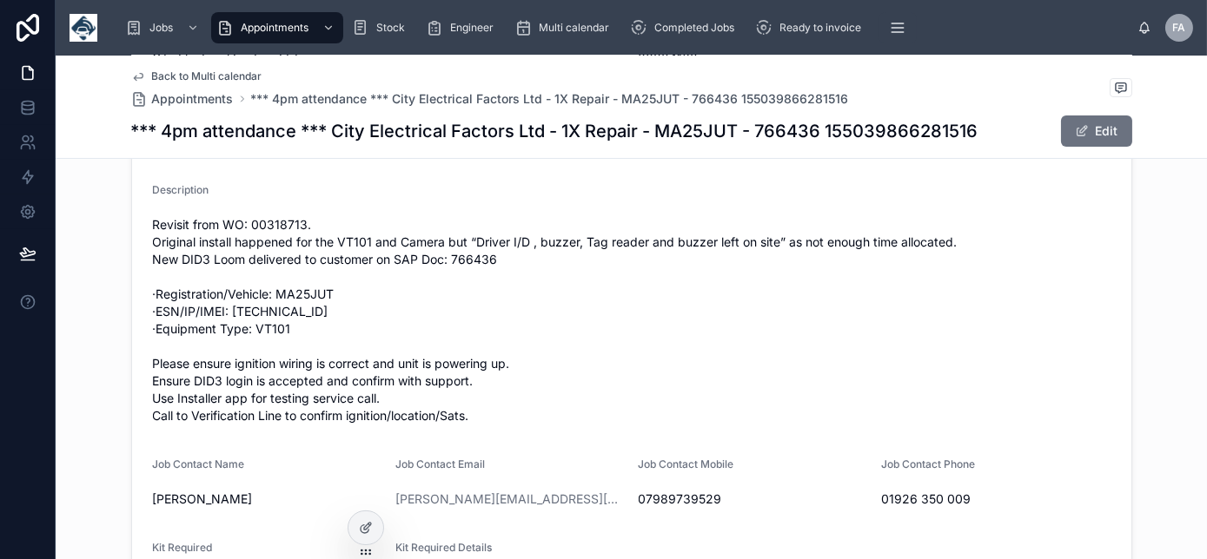 The image size is (1207, 559). I want to click on a: Completed Jobs, so click(685, 28).